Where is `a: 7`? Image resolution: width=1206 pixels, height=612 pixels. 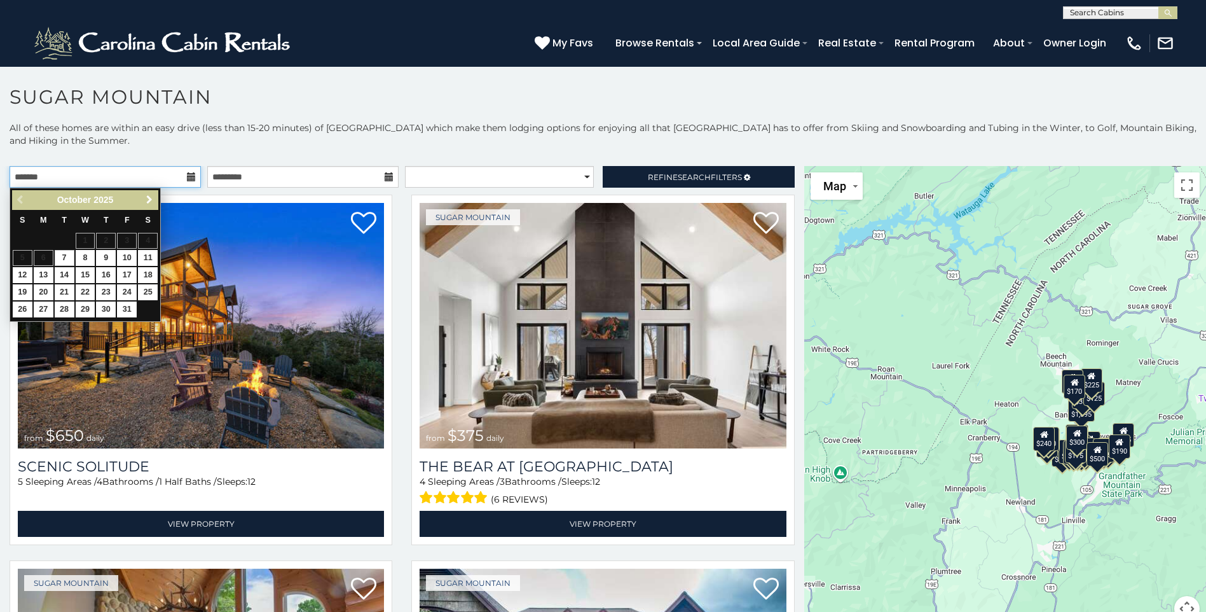
a: 7 is located at coordinates (64, 258).